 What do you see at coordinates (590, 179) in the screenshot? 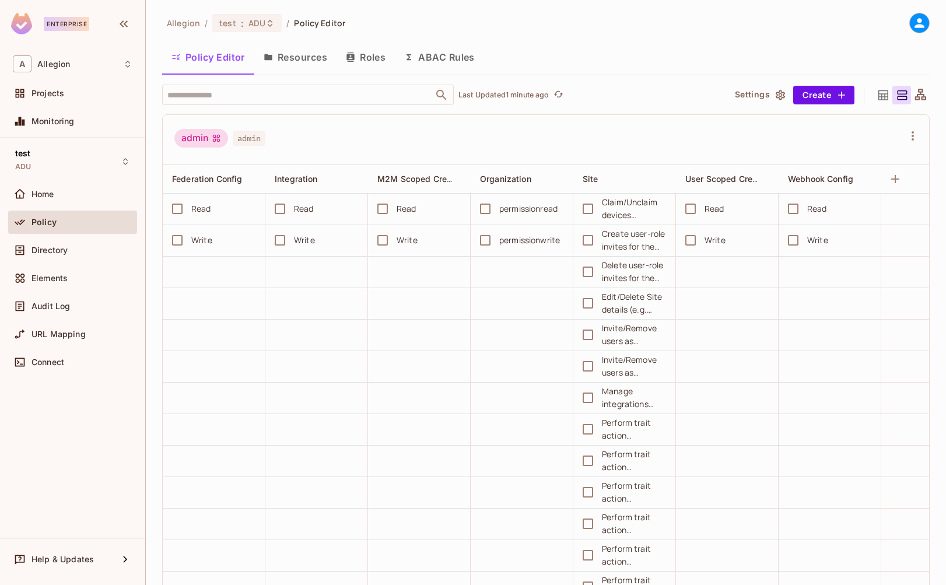
I see `span: Site` at bounding box center [590, 179].